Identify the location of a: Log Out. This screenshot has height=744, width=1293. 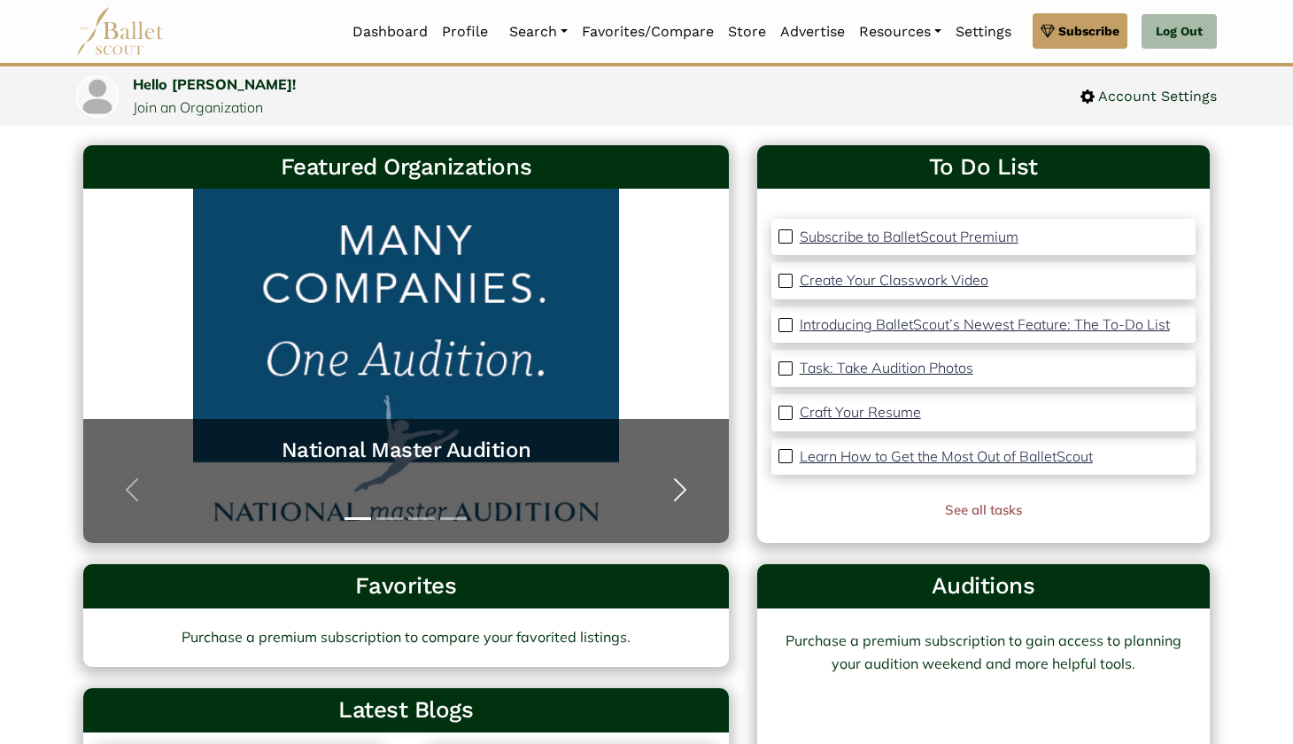
(1179, 32).